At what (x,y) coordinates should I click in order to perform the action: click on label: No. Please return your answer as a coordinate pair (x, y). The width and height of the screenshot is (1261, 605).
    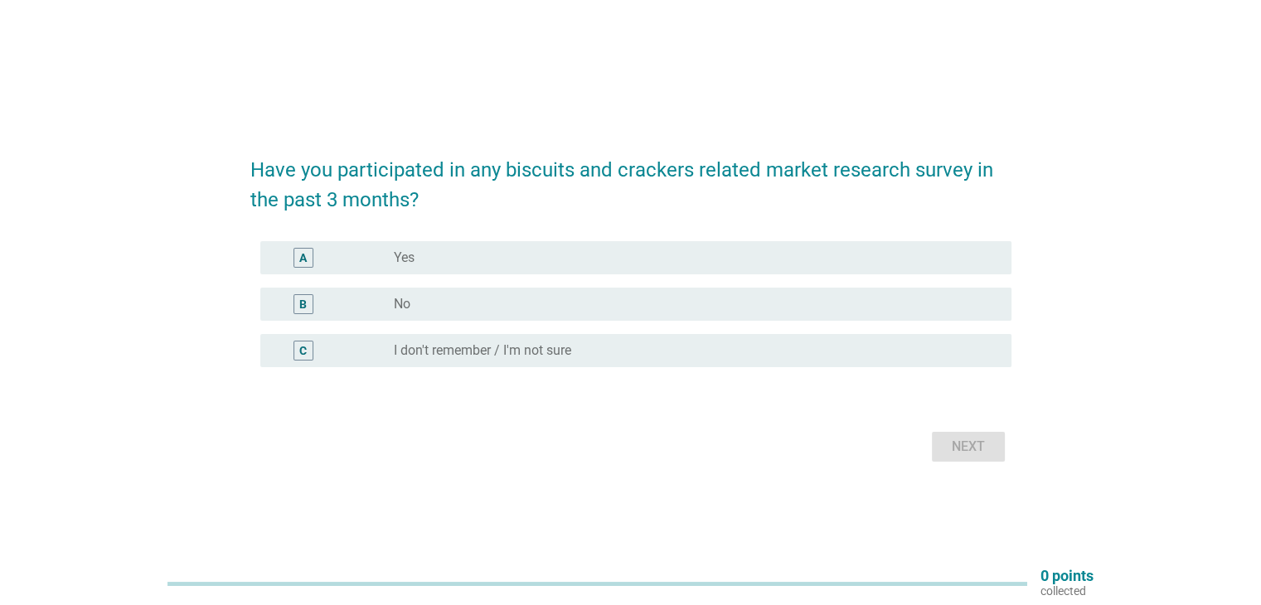
    Looking at the image, I should click on (402, 304).